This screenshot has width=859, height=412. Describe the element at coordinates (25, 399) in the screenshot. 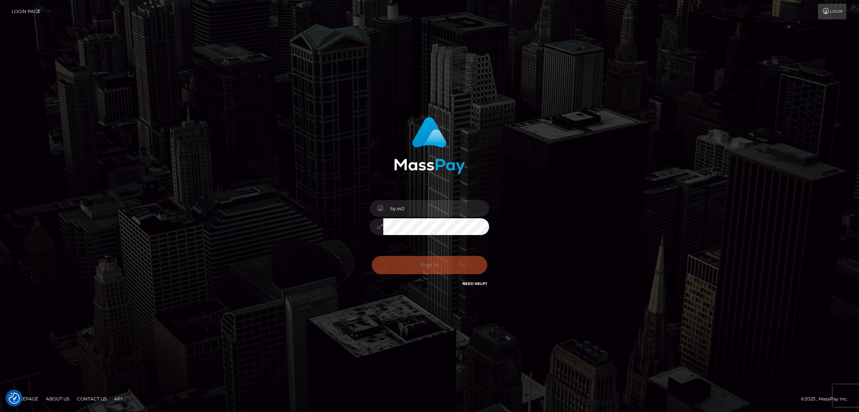

I see `a: Homepage` at that location.